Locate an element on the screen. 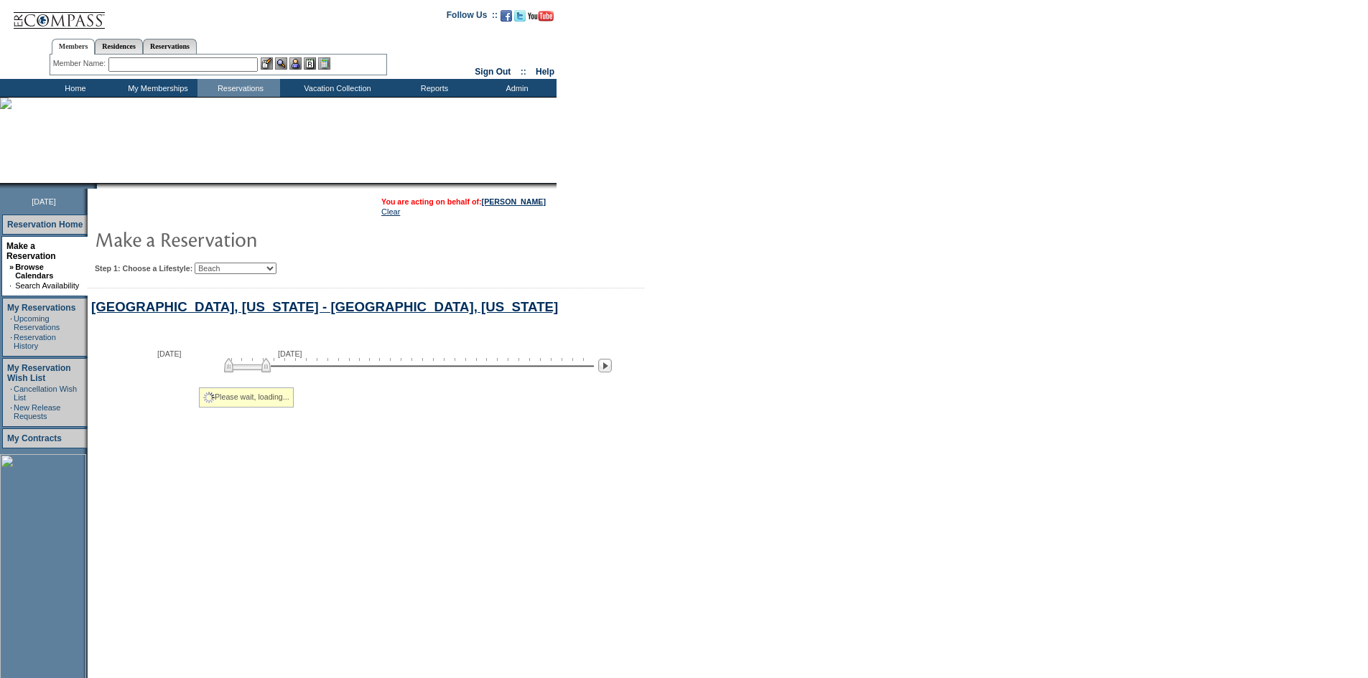 The width and height of the screenshot is (1368, 678). td: Follow Us :: is located at coordinates (472, 17).